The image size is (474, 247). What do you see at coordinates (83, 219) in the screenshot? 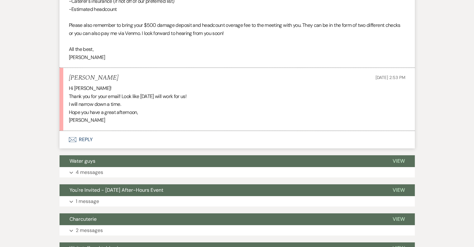
I see `span: Charcuterie` at bounding box center [83, 219].